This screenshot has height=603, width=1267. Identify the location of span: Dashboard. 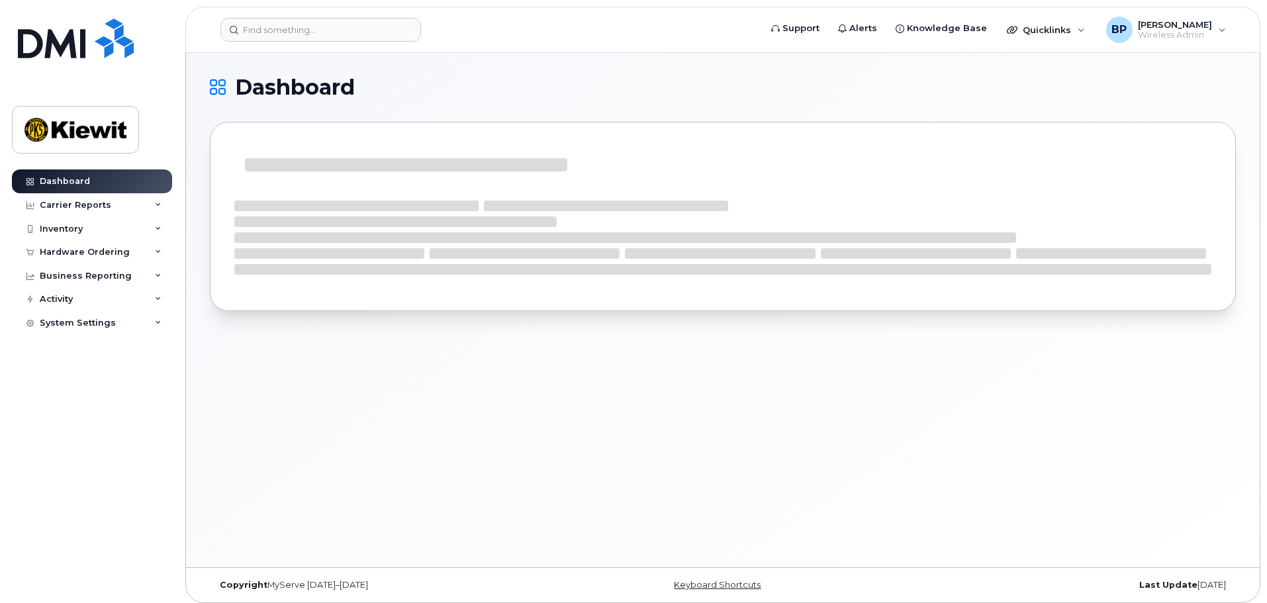
(295, 87).